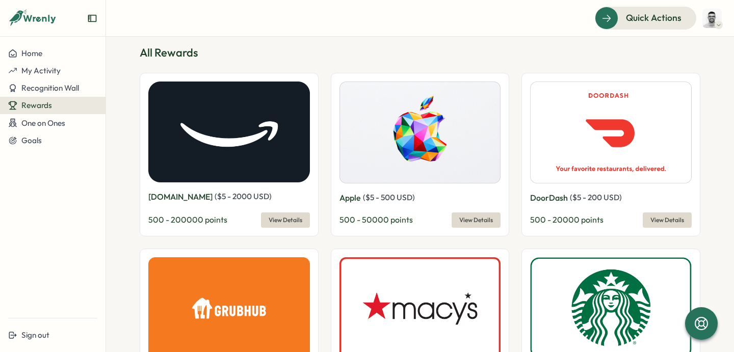 The width and height of the screenshot is (734, 352). What do you see at coordinates (37, 105) in the screenshot?
I see `span: Rewards` at bounding box center [37, 105].